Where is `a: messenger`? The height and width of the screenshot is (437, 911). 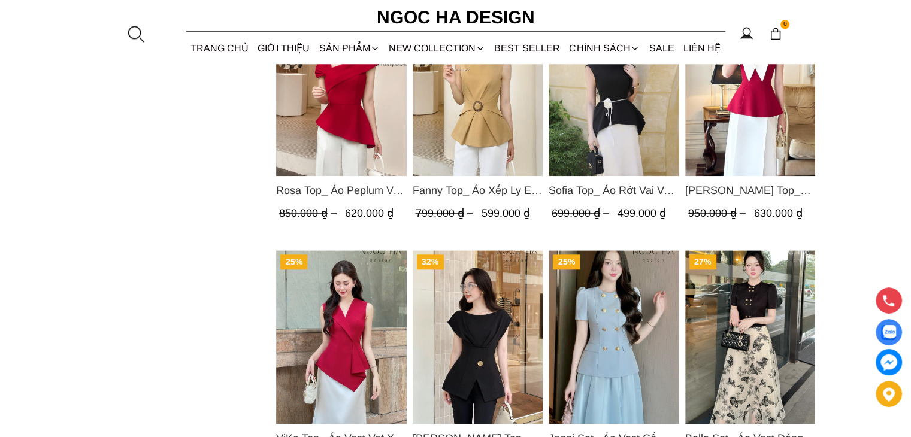
a: messenger is located at coordinates (889, 362).